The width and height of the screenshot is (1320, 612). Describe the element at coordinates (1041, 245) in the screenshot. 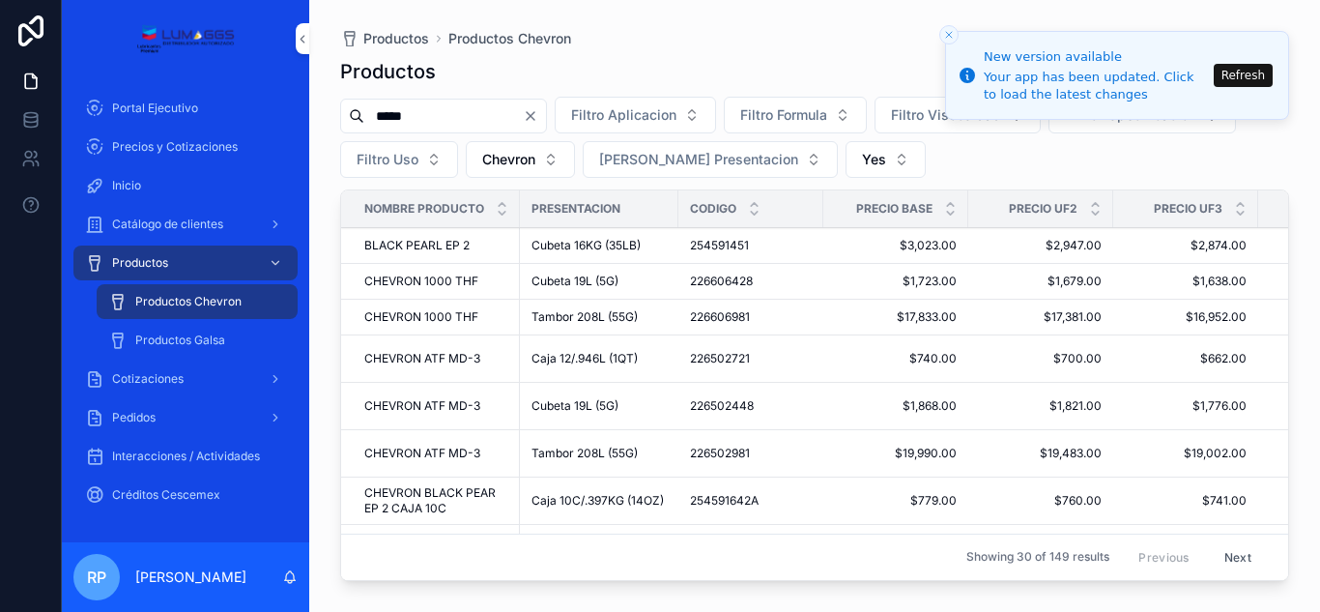

I see `span: $2,947.00` at that location.